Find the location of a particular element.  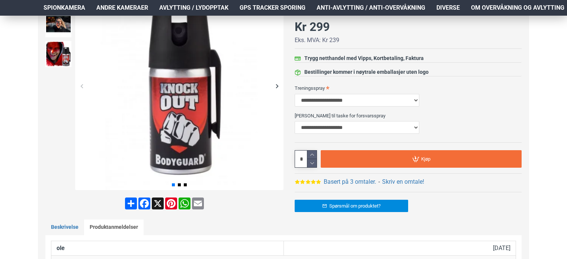

span: Avlytting / Lydopptak is located at coordinates (194, 8).